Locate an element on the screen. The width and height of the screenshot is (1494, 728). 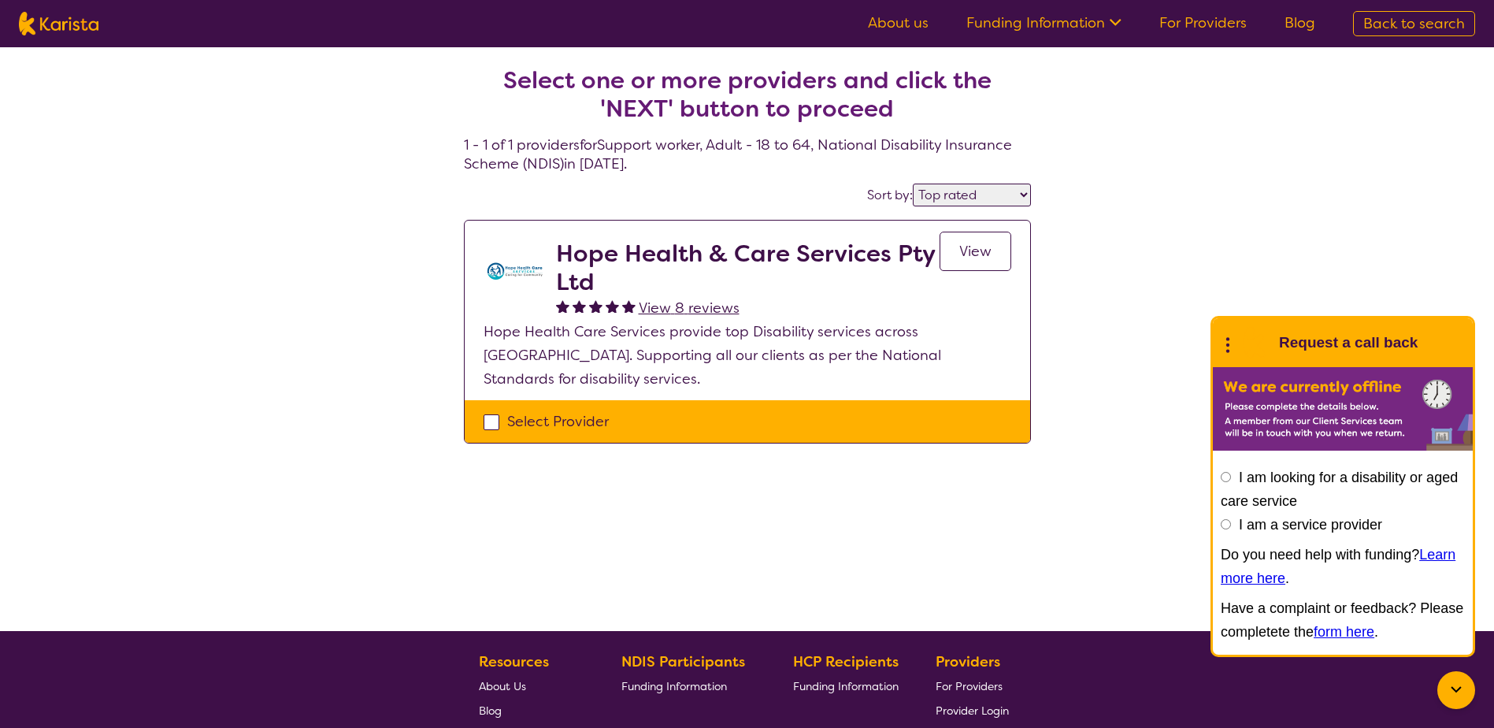
label: I am looking for a disability or aged care service is located at coordinates (1339, 489).